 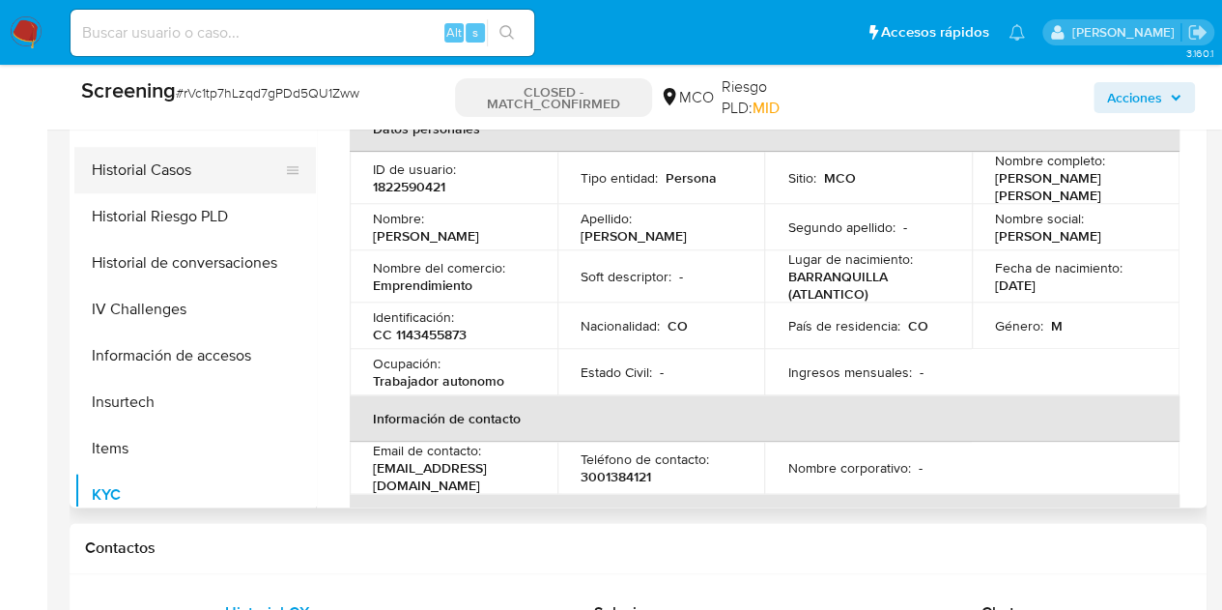 I want to click on p: ID de usuario :, so click(x=414, y=169).